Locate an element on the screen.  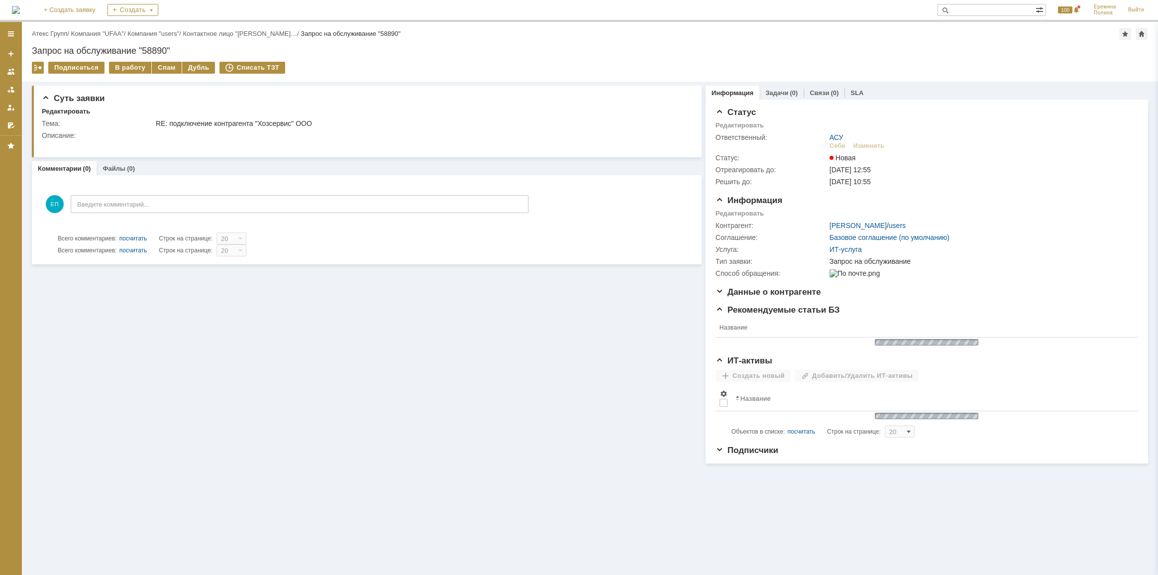
div: Тема: is located at coordinates (98, 123).